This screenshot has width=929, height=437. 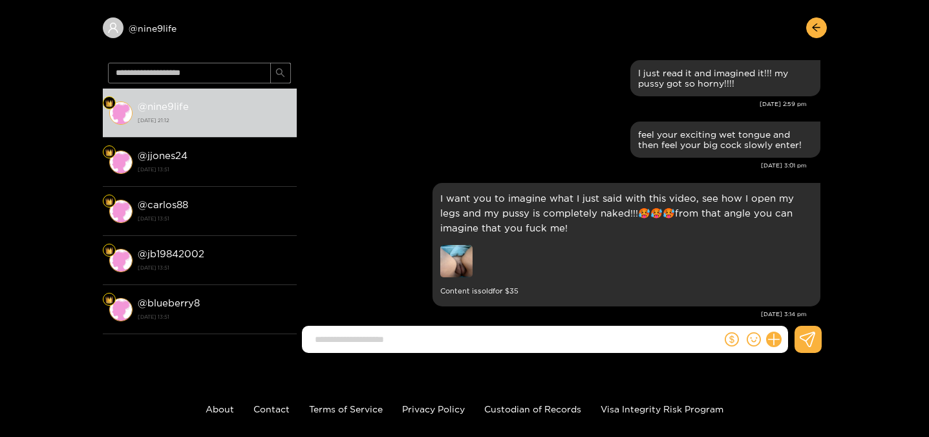 What do you see at coordinates (280, 73) in the screenshot?
I see `button: search` at bounding box center [280, 73].